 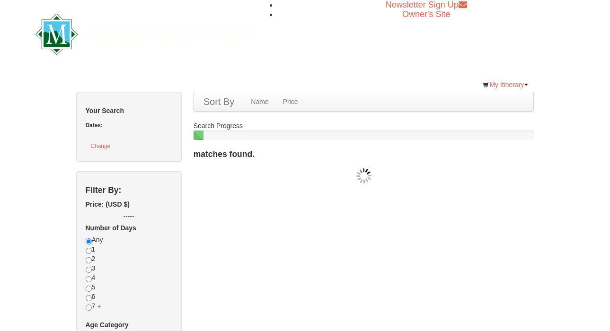 I want to click on a: My Itinerary, so click(x=505, y=85).